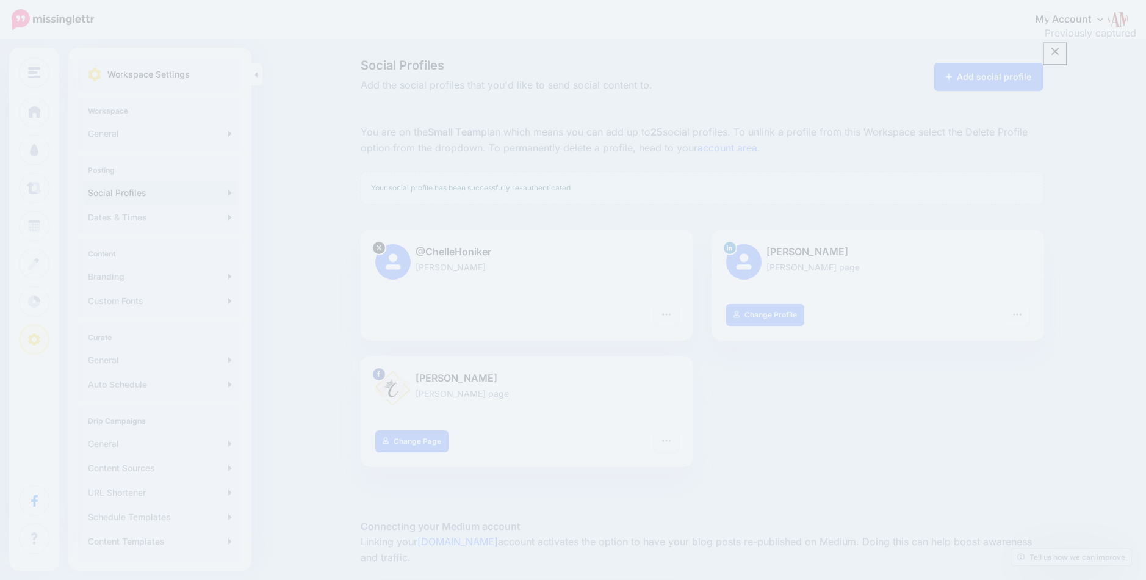 The width and height of the screenshot is (1146, 580). Describe the element at coordinates (703, 550) in the screenshot. I see `p: Linking your account activates the option to have your blog posts re-published on Medium. Doing t...` at that location.